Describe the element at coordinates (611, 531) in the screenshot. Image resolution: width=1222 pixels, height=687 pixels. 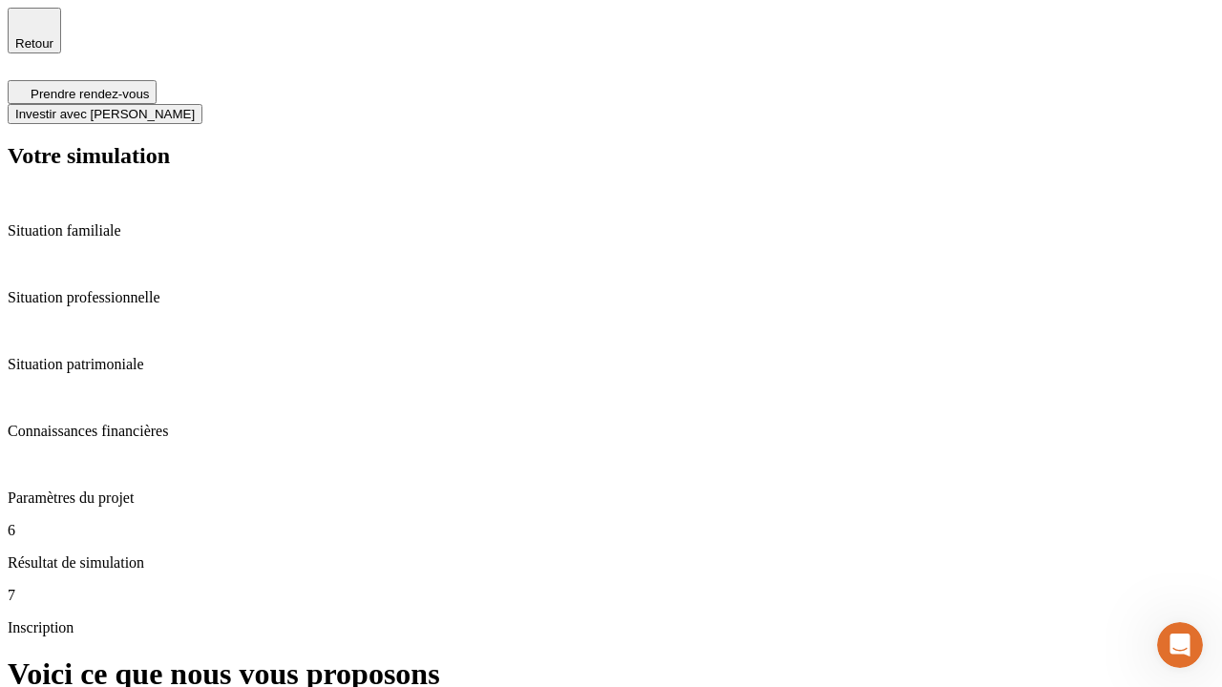
I see `p: 6` at that location.